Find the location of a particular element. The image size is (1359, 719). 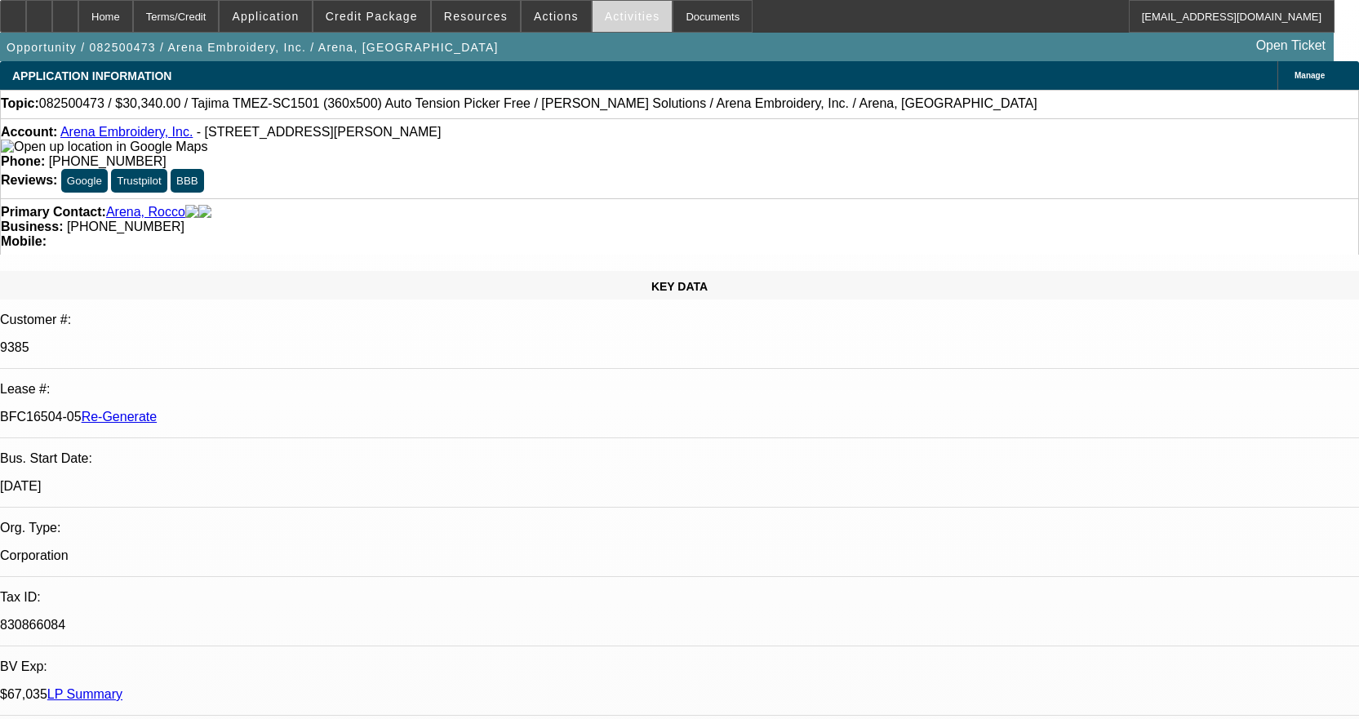

span: KEY DATA is located at coordinates (679, 287).